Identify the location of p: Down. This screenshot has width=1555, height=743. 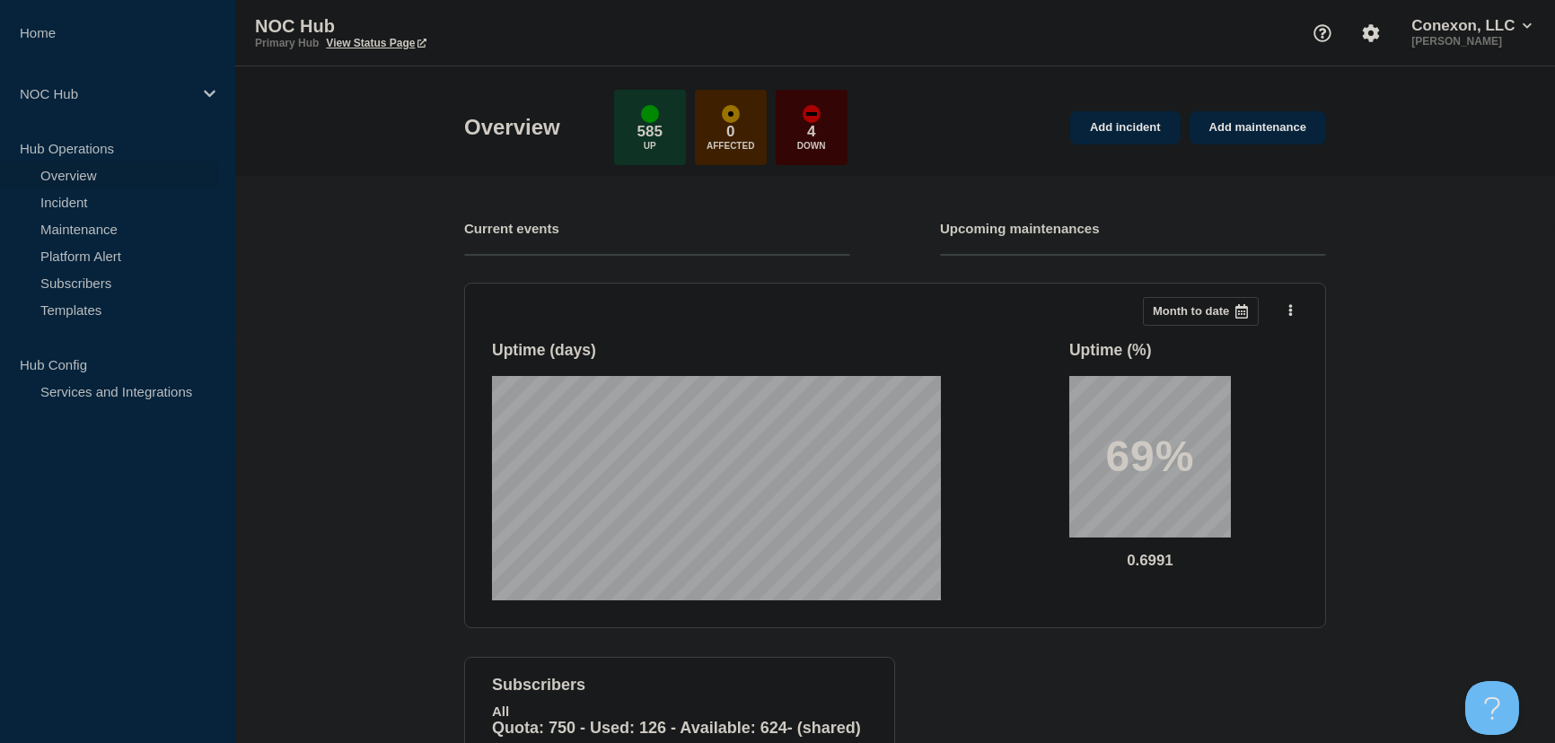
(811, 145).